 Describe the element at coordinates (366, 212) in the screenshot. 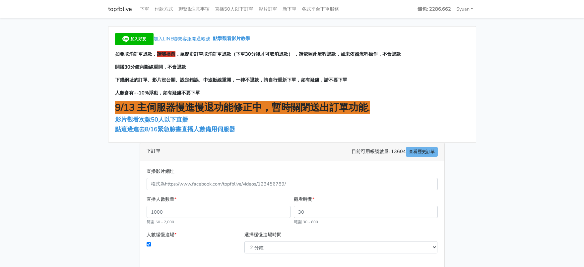

I see `input: 30` at that location.